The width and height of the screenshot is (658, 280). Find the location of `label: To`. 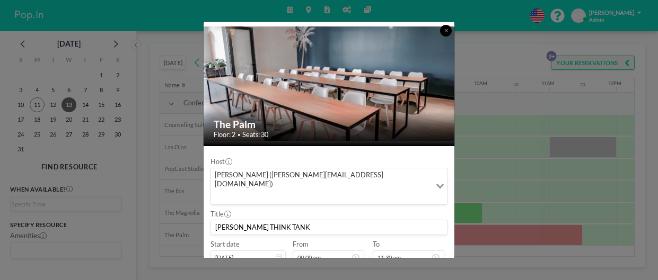

label: To is located at coordinates (376, 245).